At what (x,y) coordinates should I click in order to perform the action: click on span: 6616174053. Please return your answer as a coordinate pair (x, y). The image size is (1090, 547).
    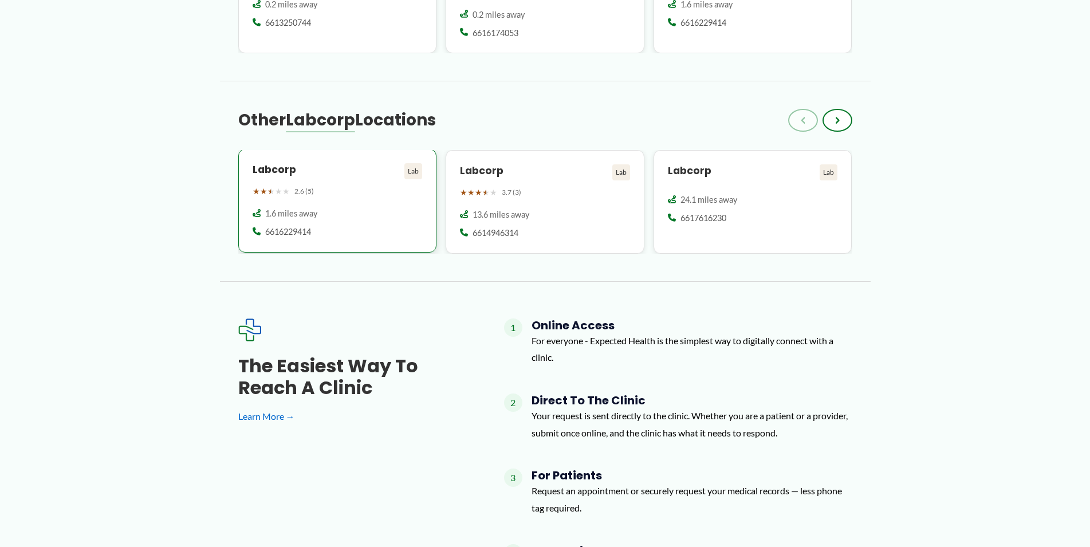
    Looking at the image, I should click on (496, 33).